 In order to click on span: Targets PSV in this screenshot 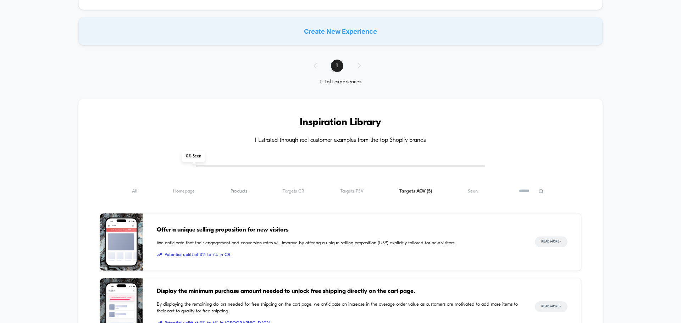, I will do `click(352, 191)`.